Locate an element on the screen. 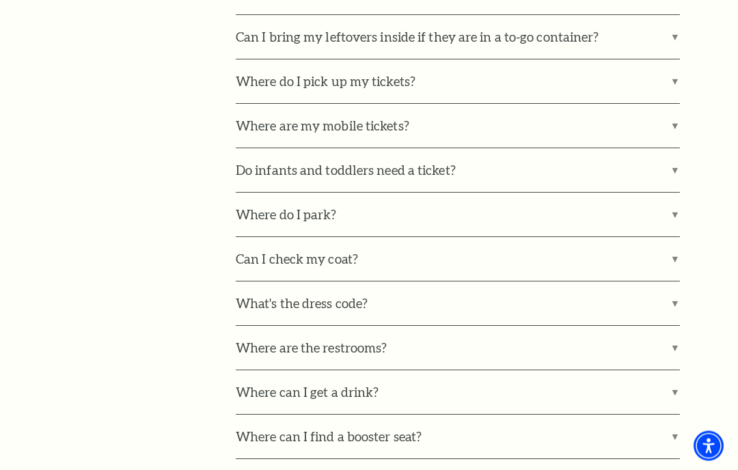 This screenshot has height=470, width=738. label: Where can I get a drink? is located at coordinates (458, 393).